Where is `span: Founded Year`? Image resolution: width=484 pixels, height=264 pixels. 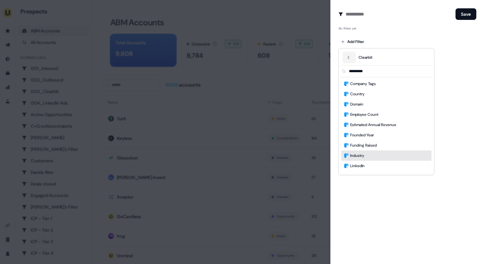
span: Founded Year is located at coordinates (362, 135).